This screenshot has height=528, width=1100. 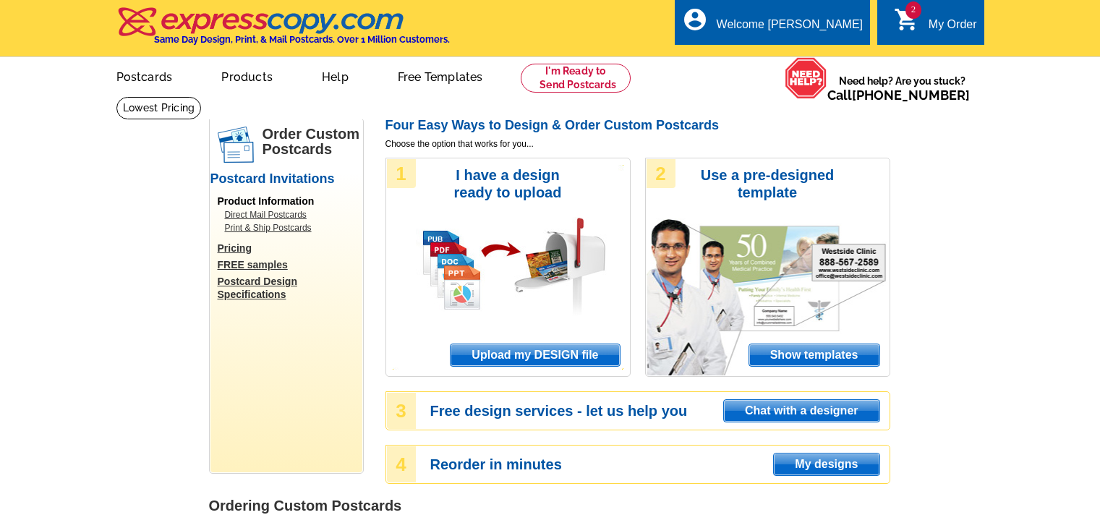 What do you see at coordinates (440, 75) in the screenshot?
I see `a: Free Templates` at bounding box center [440, 75].